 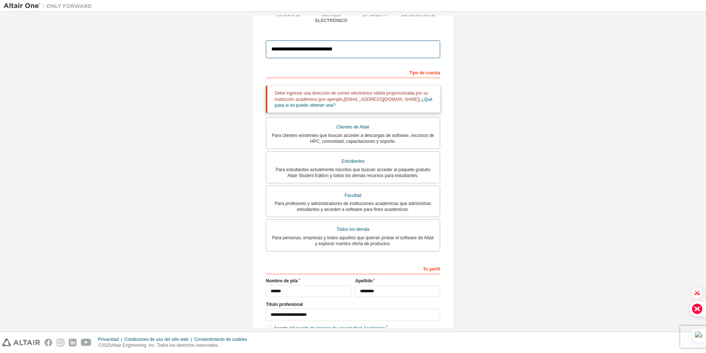 What do you see at coordinates (108, 339) in the screenshot?
I see `font: Privacidad` at bounding box center [108, 339].